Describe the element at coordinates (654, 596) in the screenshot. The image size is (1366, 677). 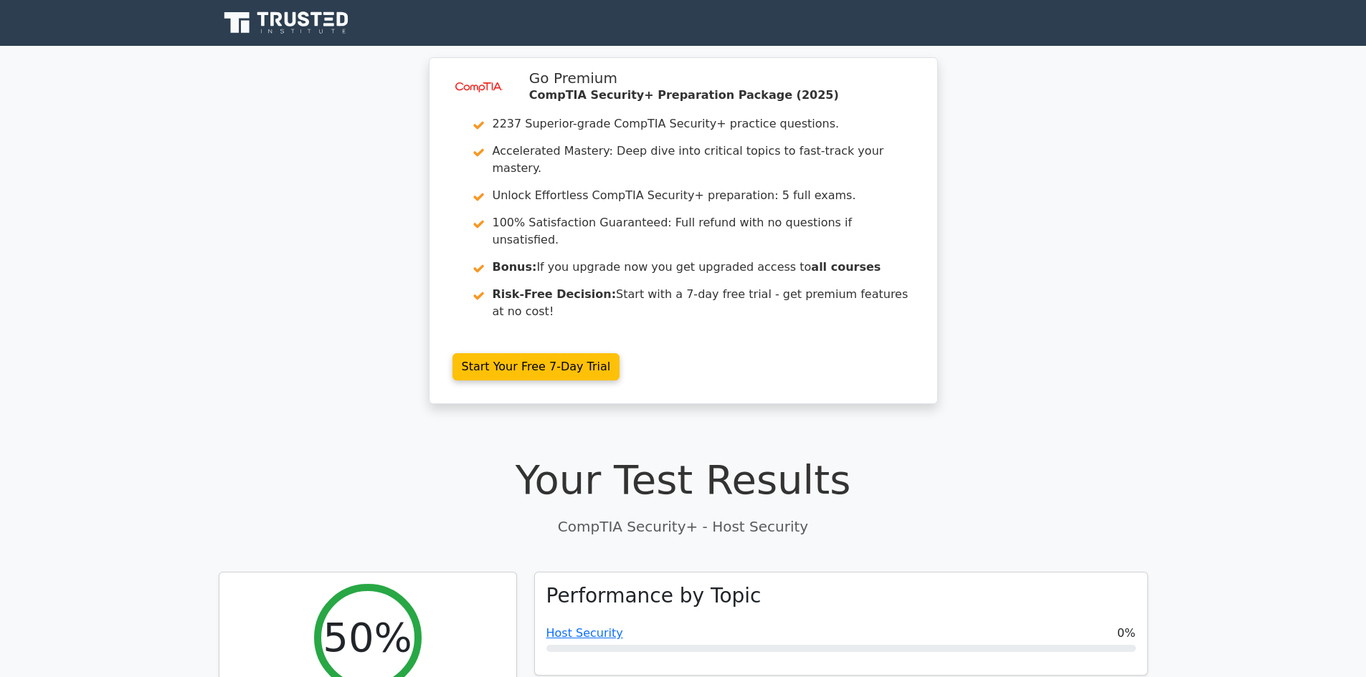
I see `h3: Performance by Topic` at that location.